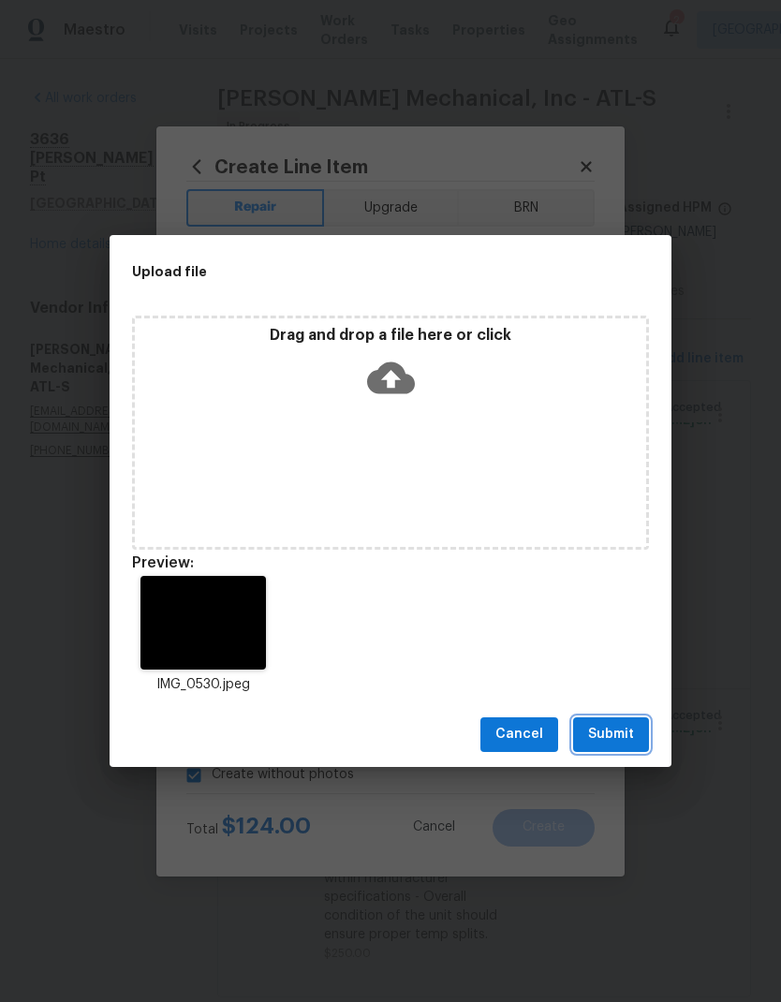 The width and height of the screenshot is (781, 1002). I want to click on span: Cancel, so click(519, 734).